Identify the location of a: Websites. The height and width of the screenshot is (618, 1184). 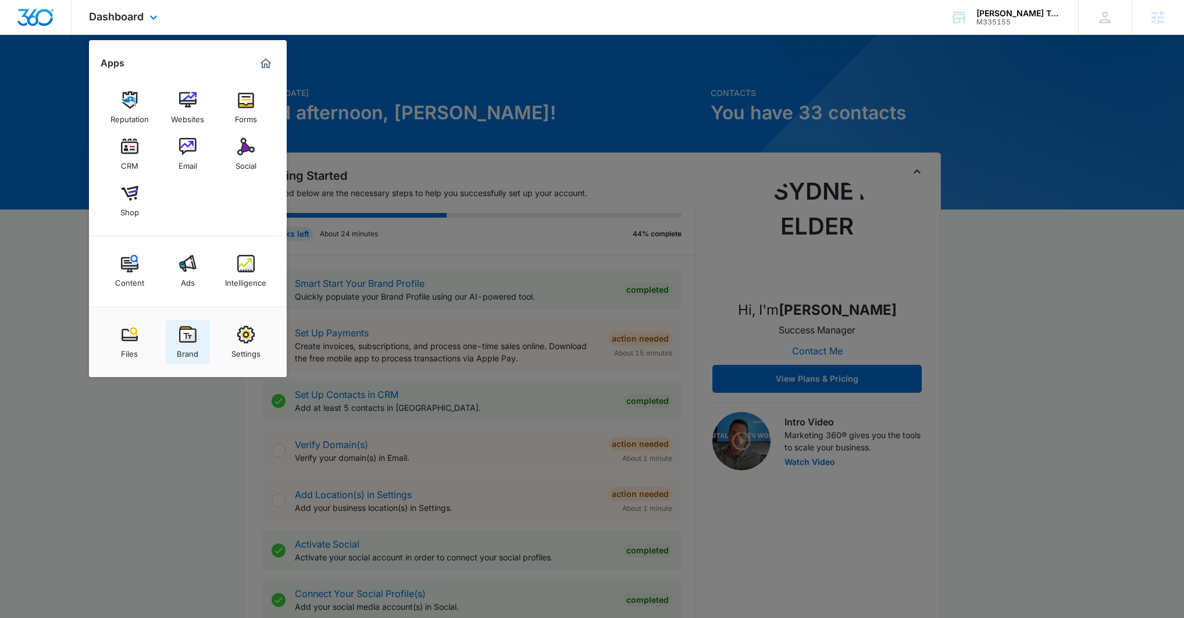
(188, 108).